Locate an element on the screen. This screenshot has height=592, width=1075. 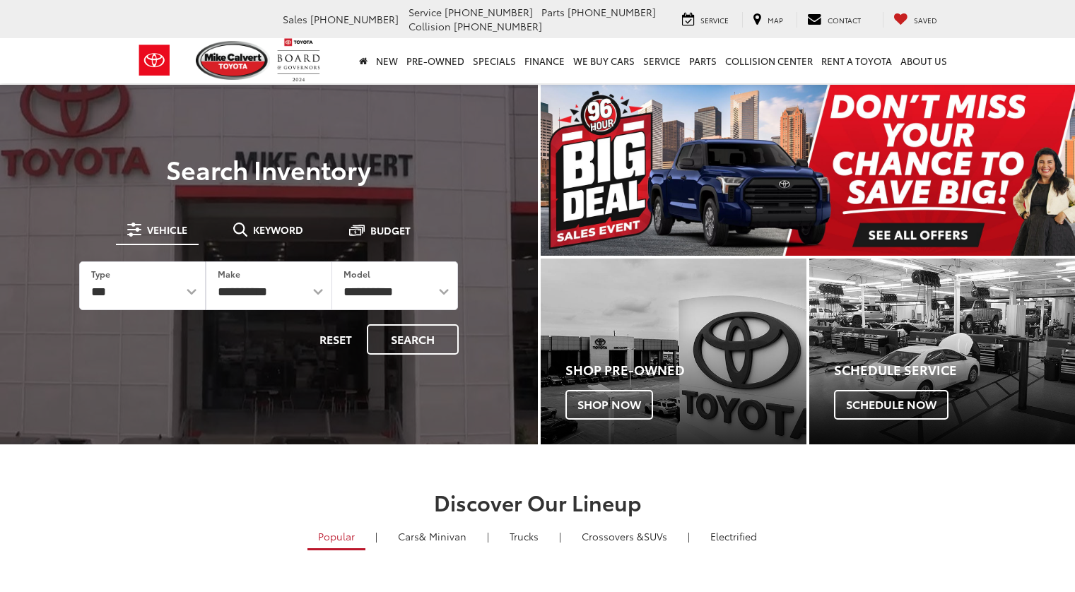
label: Model is located at coordinates (357, 274).